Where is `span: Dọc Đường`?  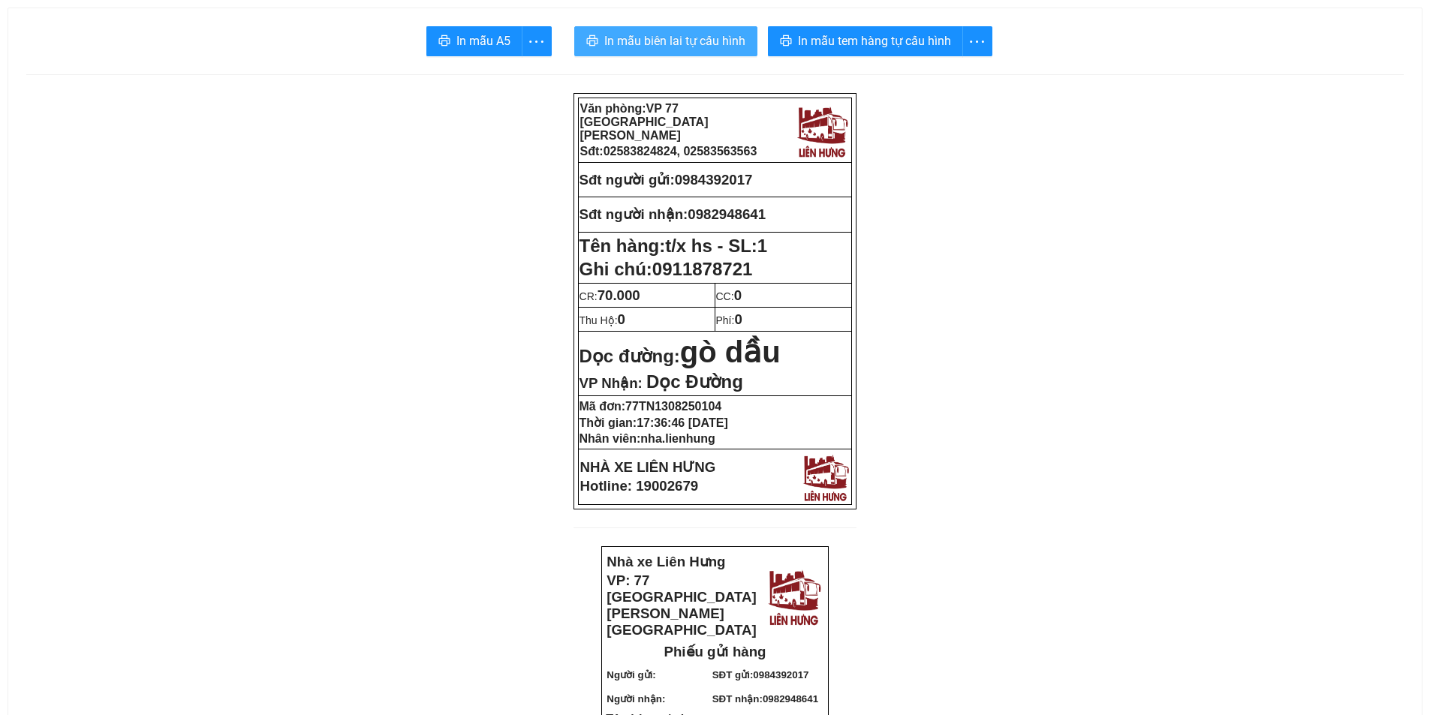 span: Dọc Đường is located at coordinates (694, 381).